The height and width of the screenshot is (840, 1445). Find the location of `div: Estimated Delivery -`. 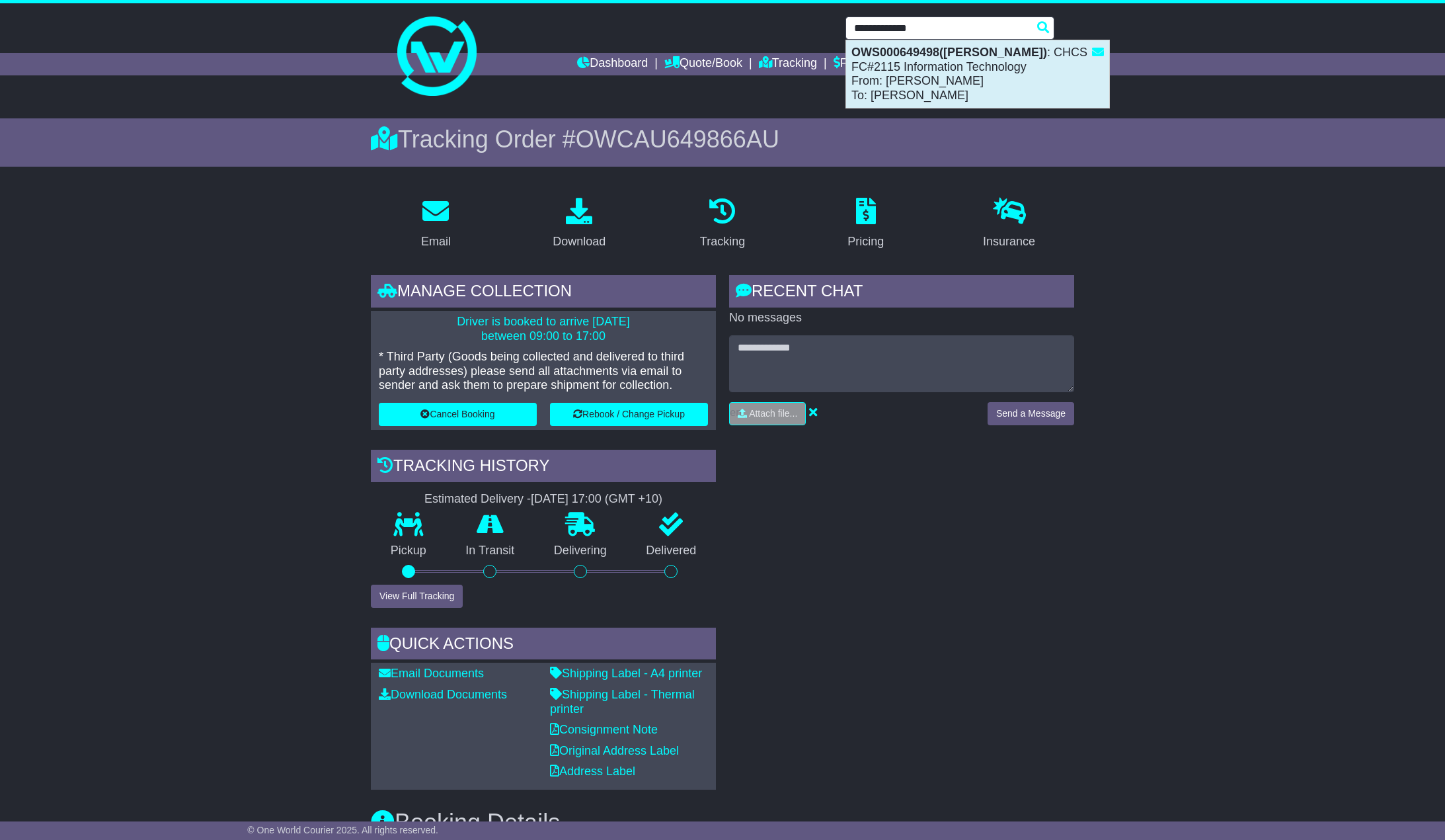

div: Estimated Delivery - is located at coordinates (544, 499).